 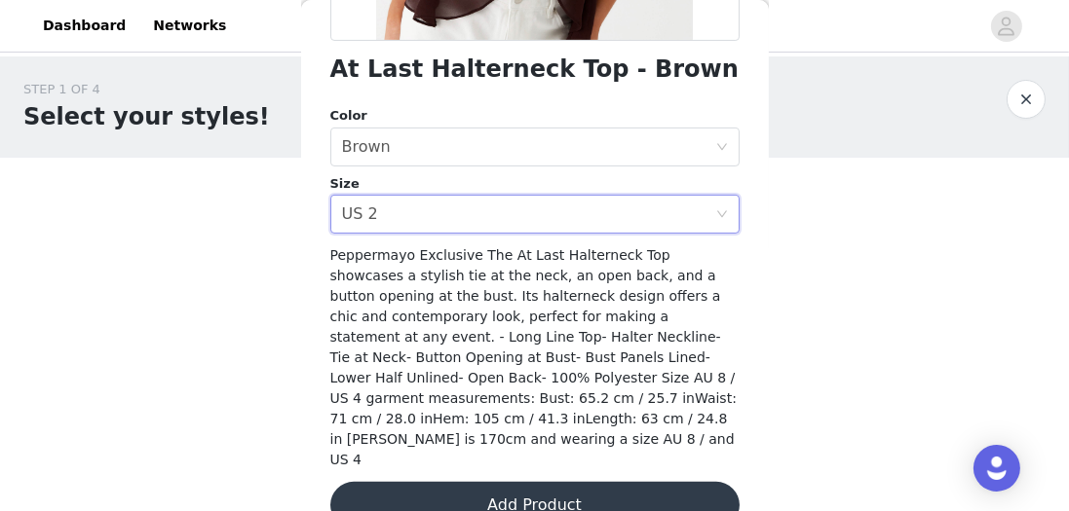 What do you see at coordinates (534, 69) in the screenshot?
I see `h1: At Last Halterneck Top - Brown` at bounding box center [534, 69].